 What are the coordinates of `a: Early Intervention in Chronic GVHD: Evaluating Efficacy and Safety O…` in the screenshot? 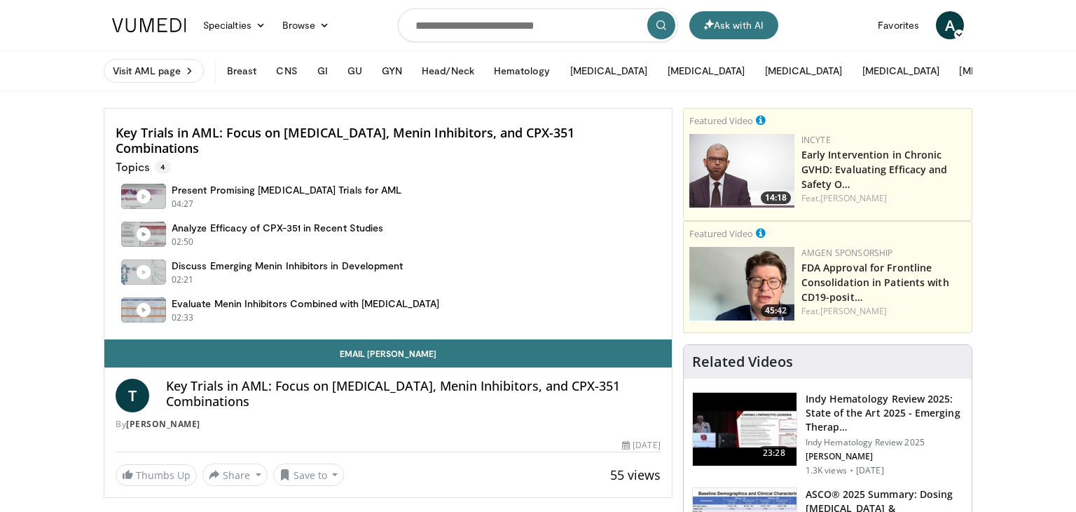 It's located at (875, 169).